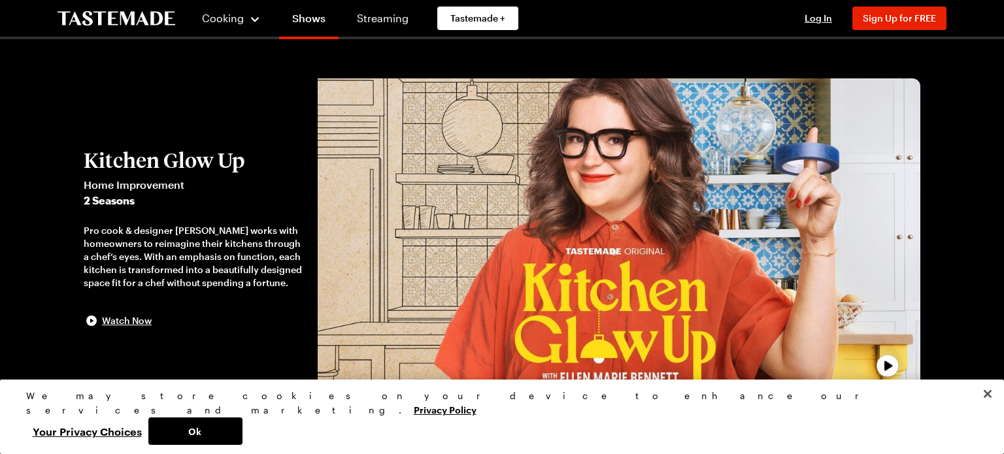 This screenshot has height=454, width=1004. I want to click on img: Kitchen Glow Up, so click(619, 239).